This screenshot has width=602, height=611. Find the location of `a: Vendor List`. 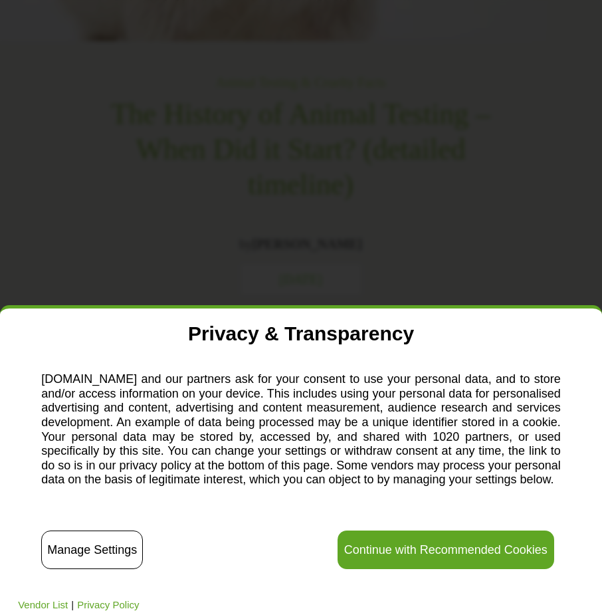

a: Vendor List is located at coordinates (43, 605).